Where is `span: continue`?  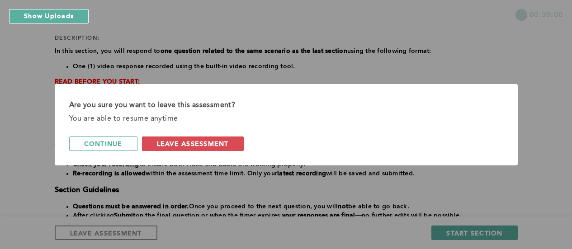
span: continue is located at coordinates (103, 143).